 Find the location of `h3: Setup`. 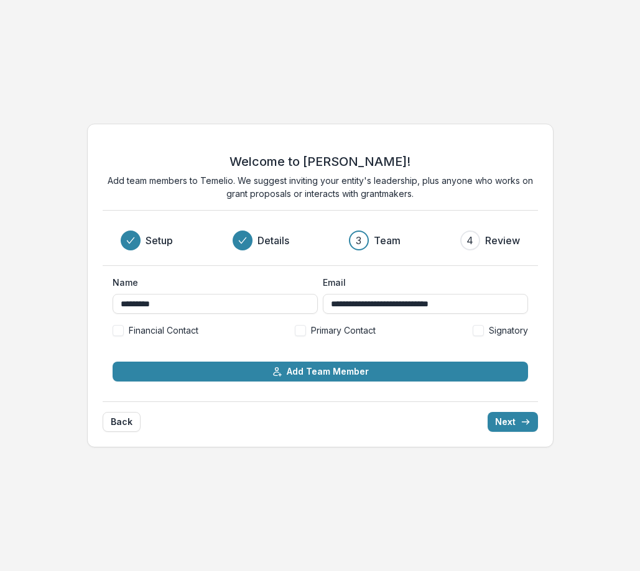

h3: Setup is located at coordinates (159, 241).